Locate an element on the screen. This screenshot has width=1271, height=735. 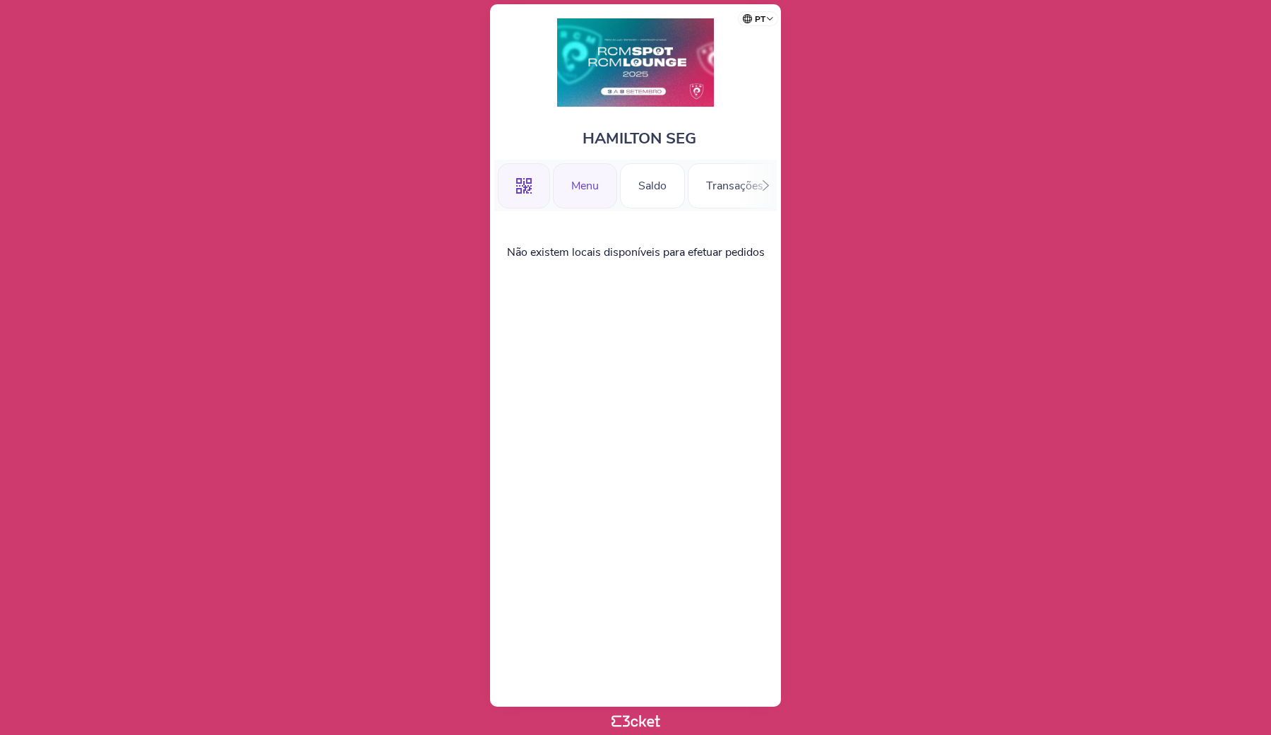
div: Saldo is located at coordinates (653, 186).